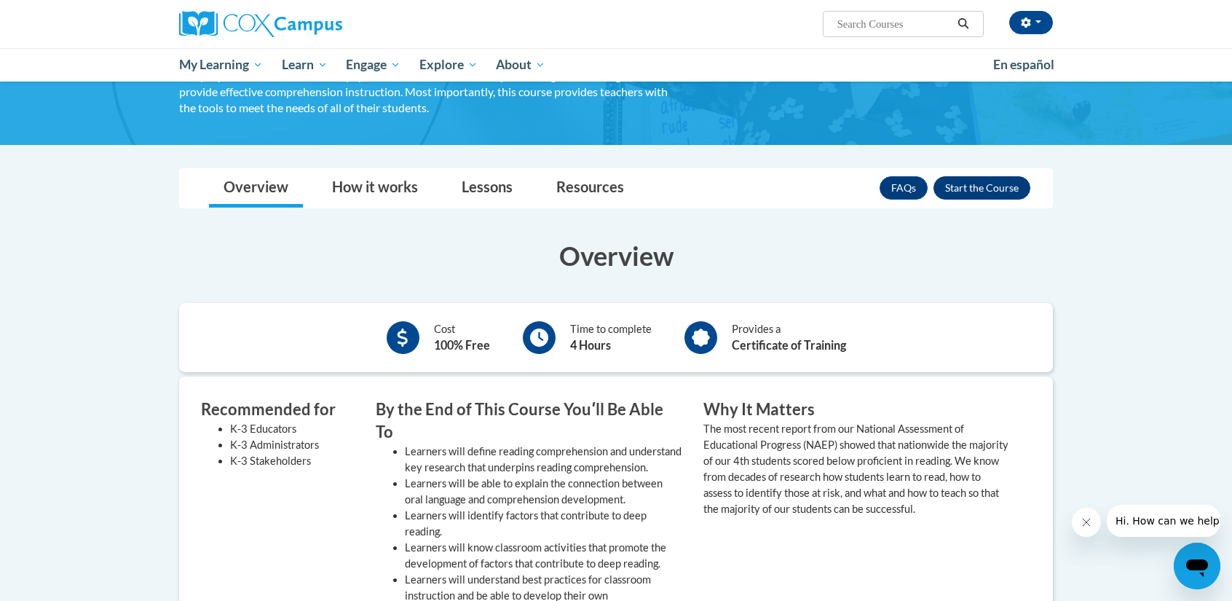  Describe the element at coordinates (304, 65) in the screenshot. I see `a: Learn` at that location.